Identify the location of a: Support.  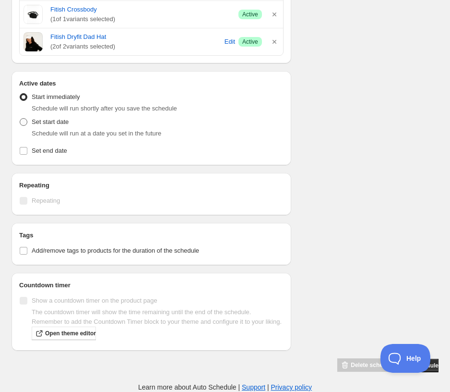
(253, 387).